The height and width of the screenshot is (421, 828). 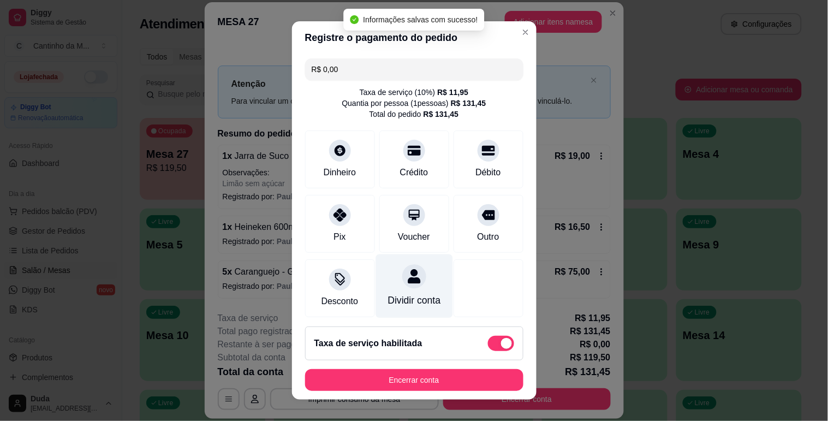 I want to click on button: Encerrar conta, so click(x=414, y=380).